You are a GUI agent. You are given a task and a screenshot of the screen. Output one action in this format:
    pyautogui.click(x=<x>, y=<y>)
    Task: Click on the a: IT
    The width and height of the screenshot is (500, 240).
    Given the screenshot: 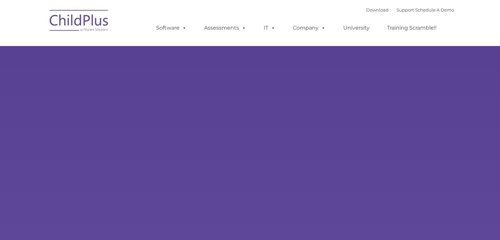 What is the action you would take?
    pyautogui.click(x=269, y=28)
    